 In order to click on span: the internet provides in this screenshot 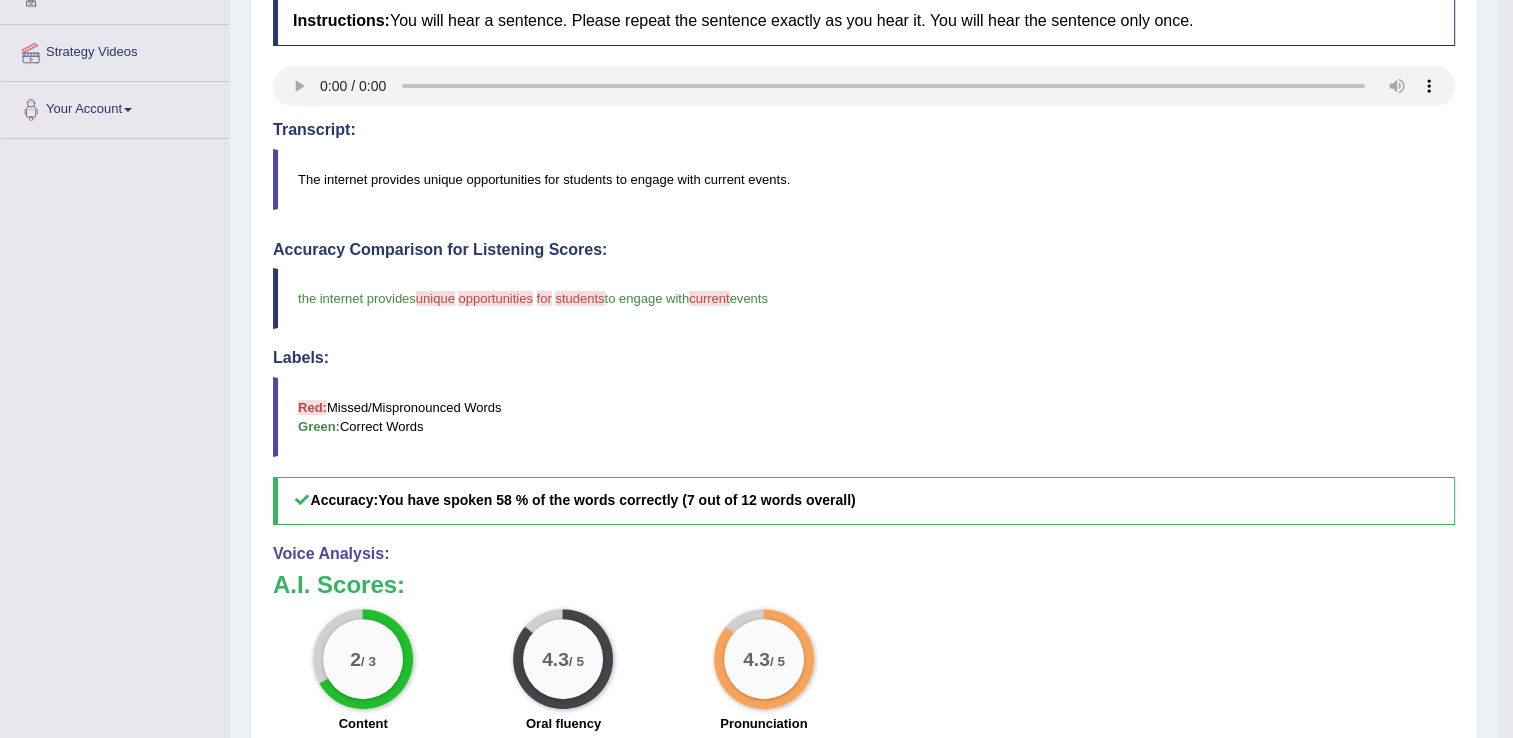, I will do `click(357, 298)`.